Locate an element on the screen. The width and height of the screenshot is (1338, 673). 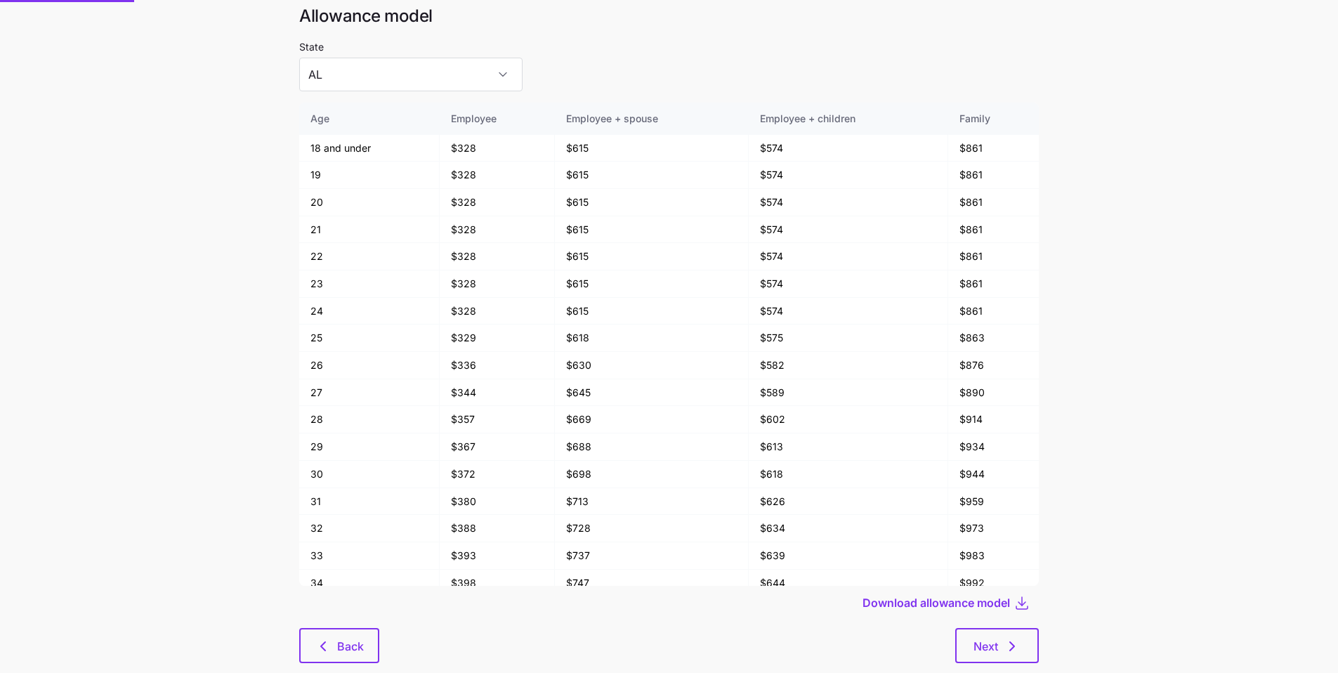
td: $372 is located at coordinates (497, 474).